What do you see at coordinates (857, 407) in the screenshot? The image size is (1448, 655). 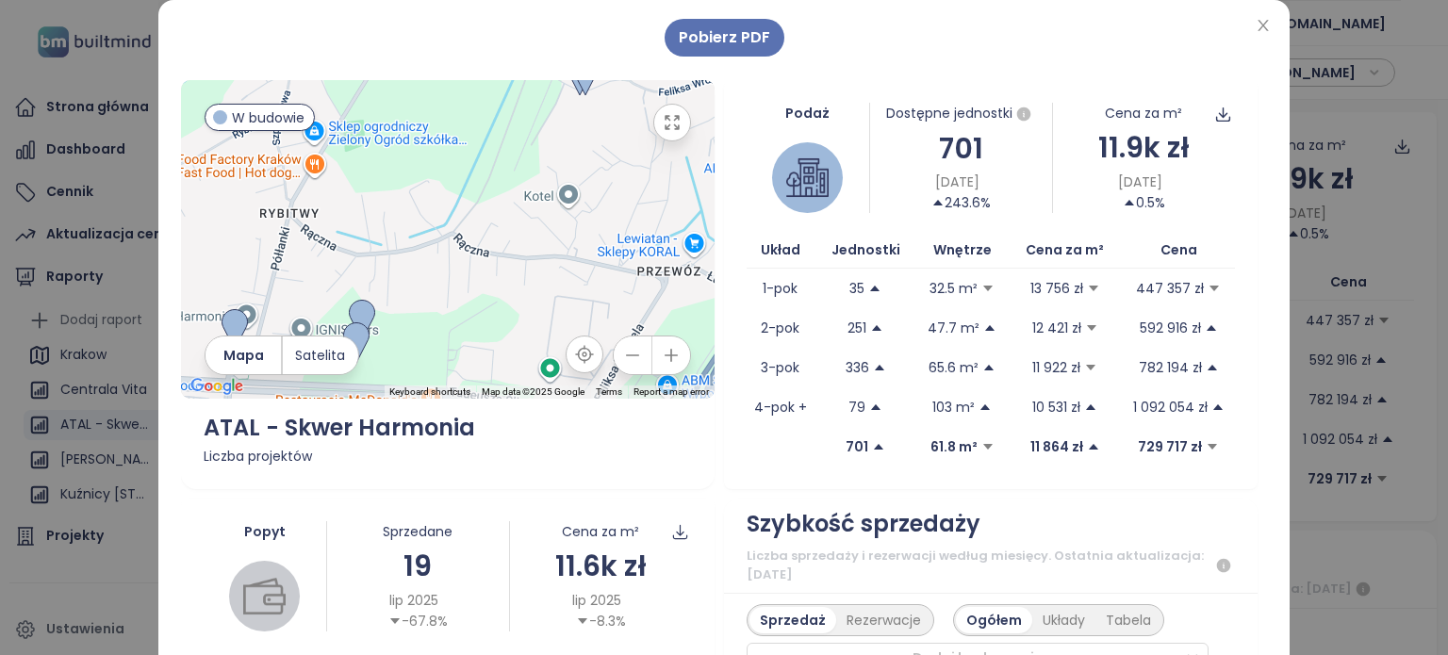 I see `p: 79` at bounding box center [857, 407].